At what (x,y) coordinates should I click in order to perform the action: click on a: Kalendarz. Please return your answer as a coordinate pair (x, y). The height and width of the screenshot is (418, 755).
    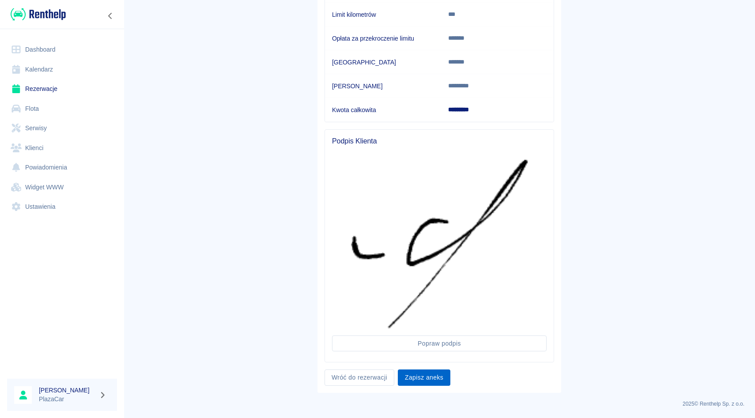
    Looking at the image, I should click on (62, 69).